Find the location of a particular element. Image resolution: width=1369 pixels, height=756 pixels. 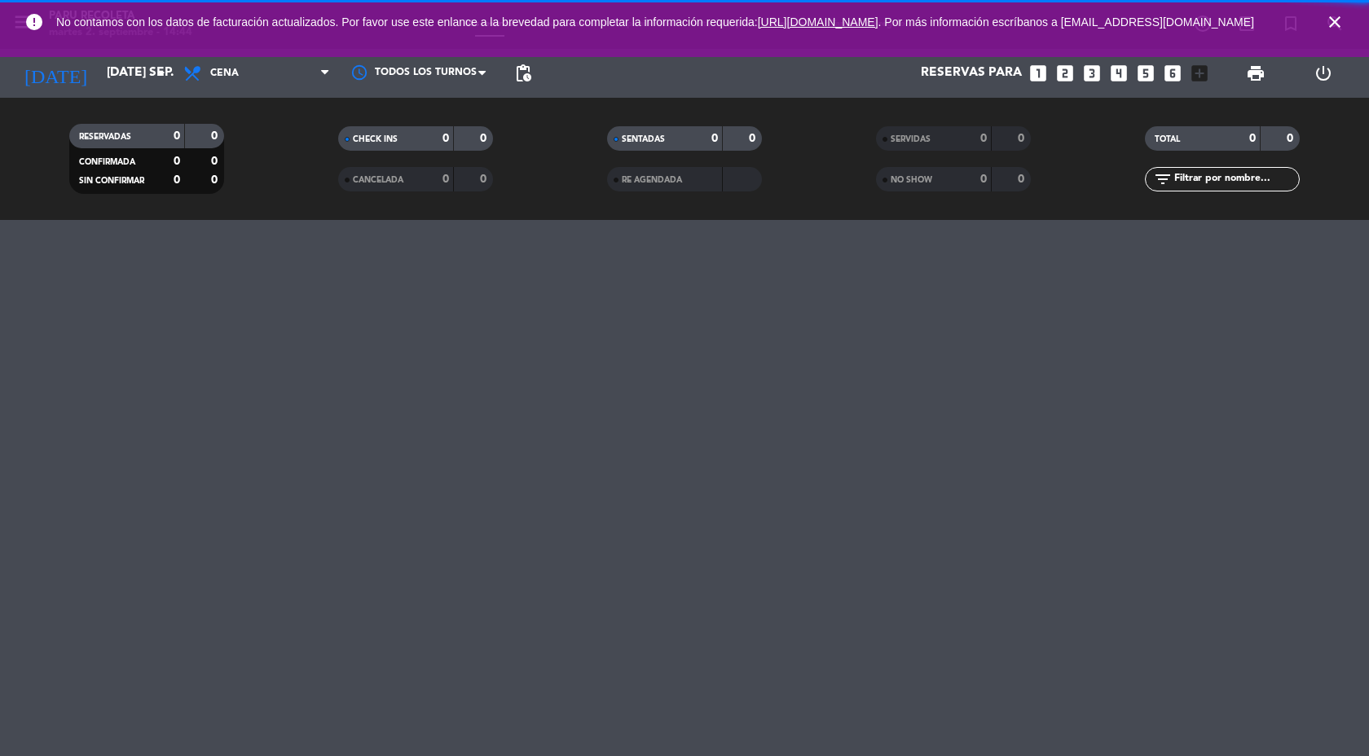

span: No contamos con los datos de facturación actualizados. Por favor use este enlance a la brevedad p... is located at coordinates (655, 22).